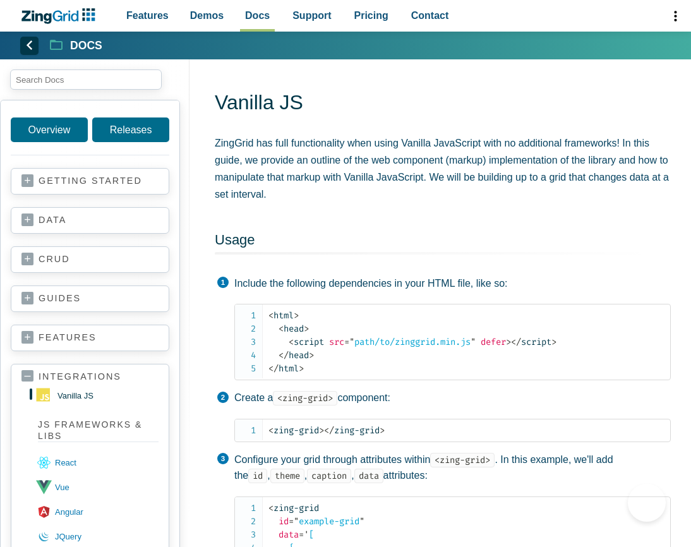 Image resolution: width=691 pixels, height=547 pixels. What do you see at coordinates (337, 342) in the screenshot?
I see `span: src` at bounding box center [337, 342].